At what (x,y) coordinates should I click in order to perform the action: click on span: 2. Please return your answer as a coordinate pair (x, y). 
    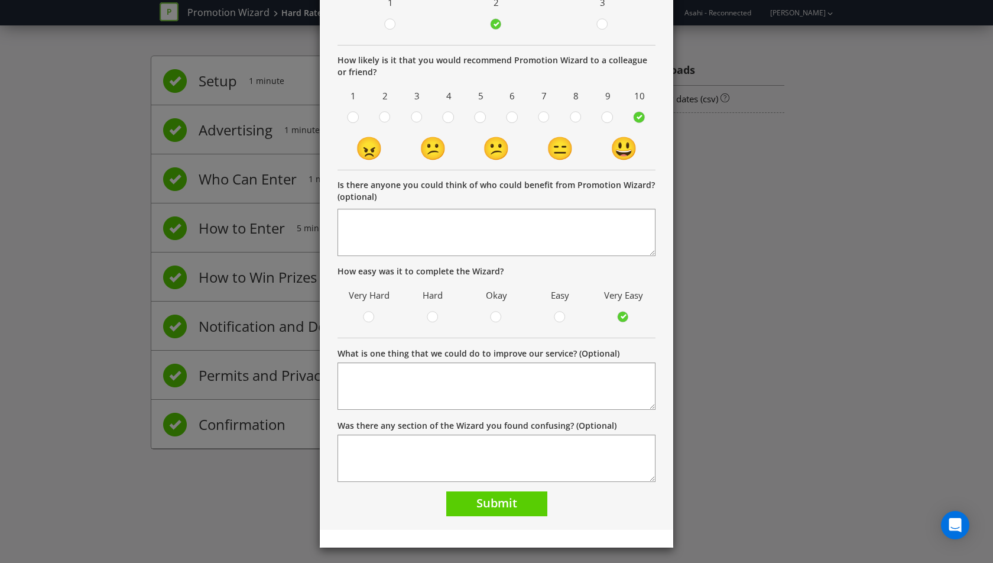
    Looking at the image, I should click on (386, 96).